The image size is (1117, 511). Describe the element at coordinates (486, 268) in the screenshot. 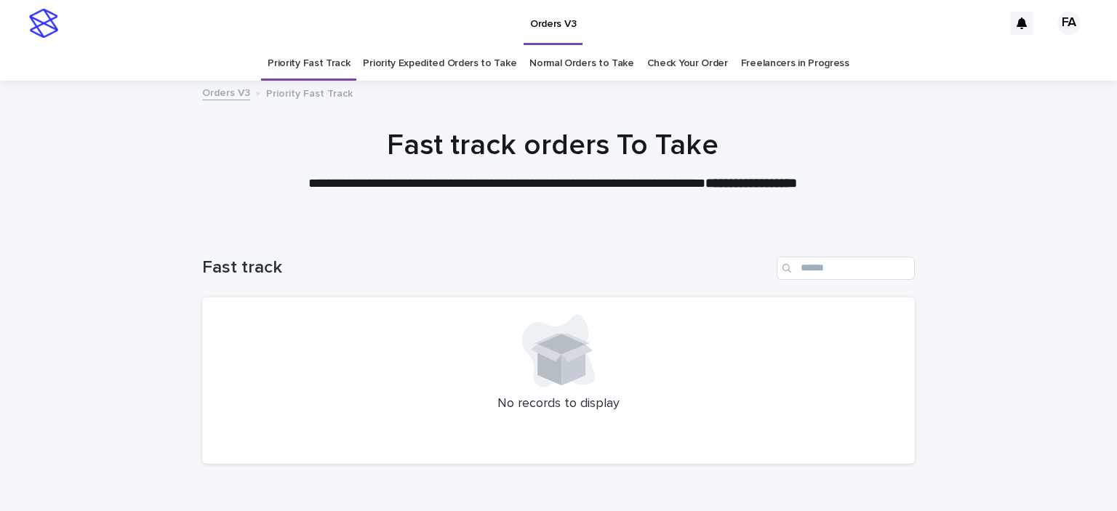

I see `h1: Fast track` at that location.